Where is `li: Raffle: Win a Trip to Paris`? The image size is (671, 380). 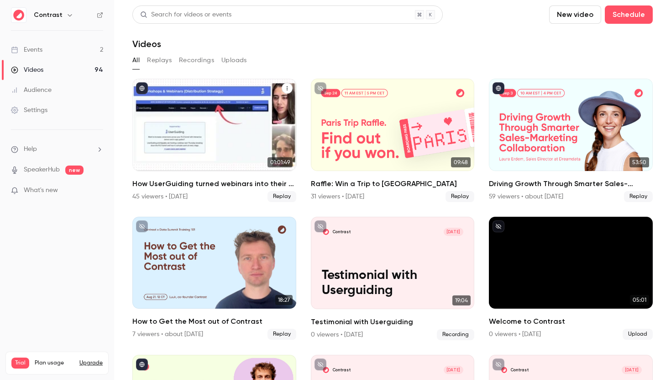 li: Raffle: Win a Trip to Paris is located at coordinates (393, 140).